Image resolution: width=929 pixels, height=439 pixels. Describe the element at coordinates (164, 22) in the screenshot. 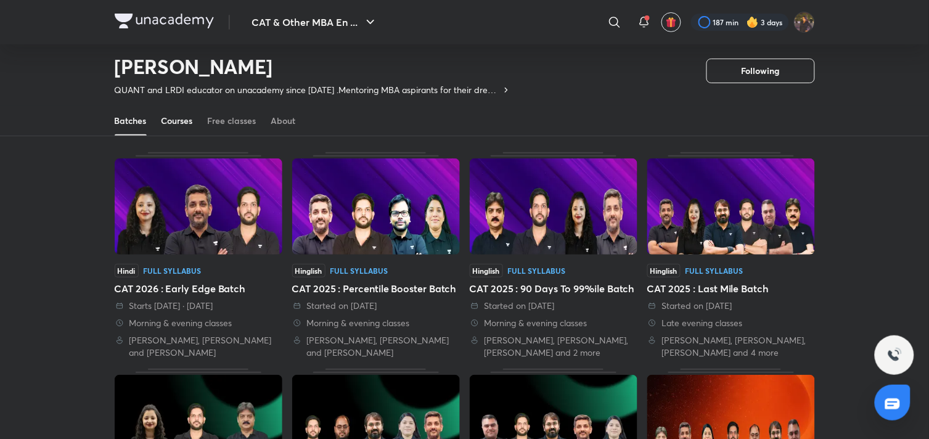

I see `a: Company Logo` at that location.